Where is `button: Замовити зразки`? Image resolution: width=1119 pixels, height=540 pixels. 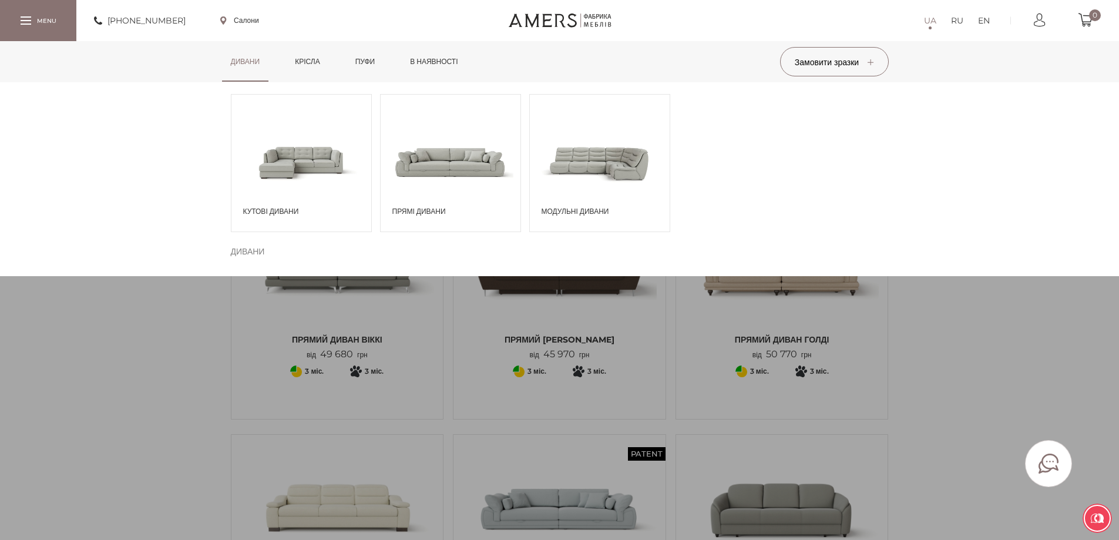 button: Замовити зразки is located at coordinates (834, 62).